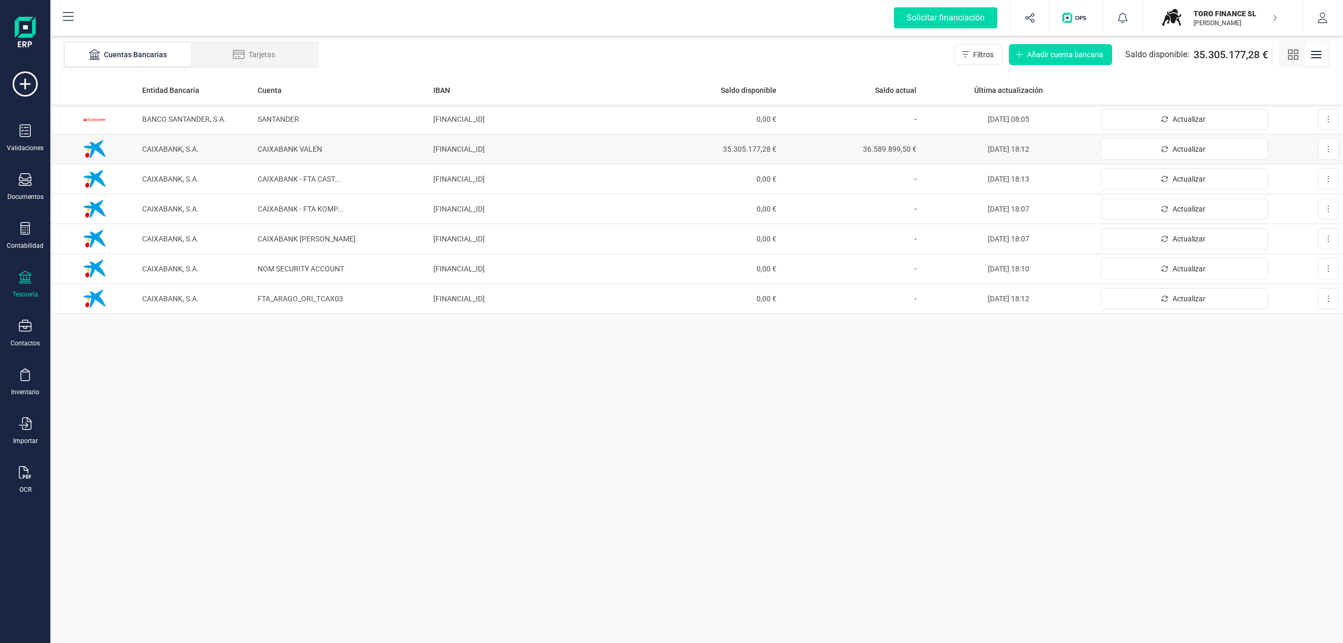 The width and height of the screenshot is (1343, 643). What do you see at coordinates (1060, 55) in the screenshot?
I see `button: Añadir cuenta bancaria` at bounding box center [1060, 55].